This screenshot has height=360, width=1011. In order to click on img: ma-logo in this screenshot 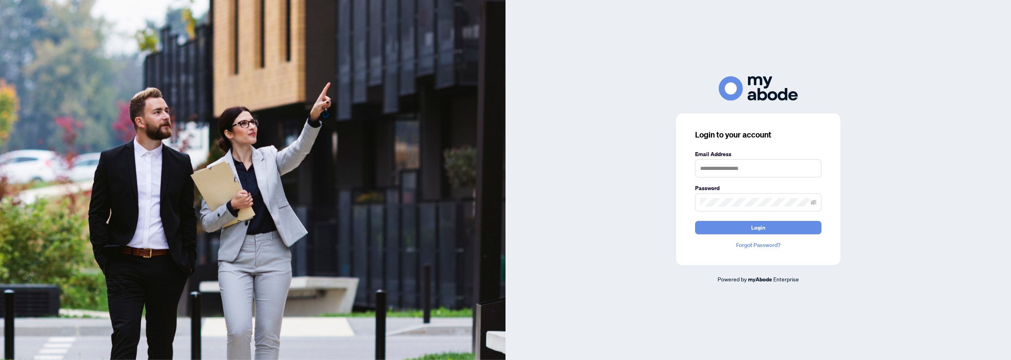, I will do `click(759, 88)`.